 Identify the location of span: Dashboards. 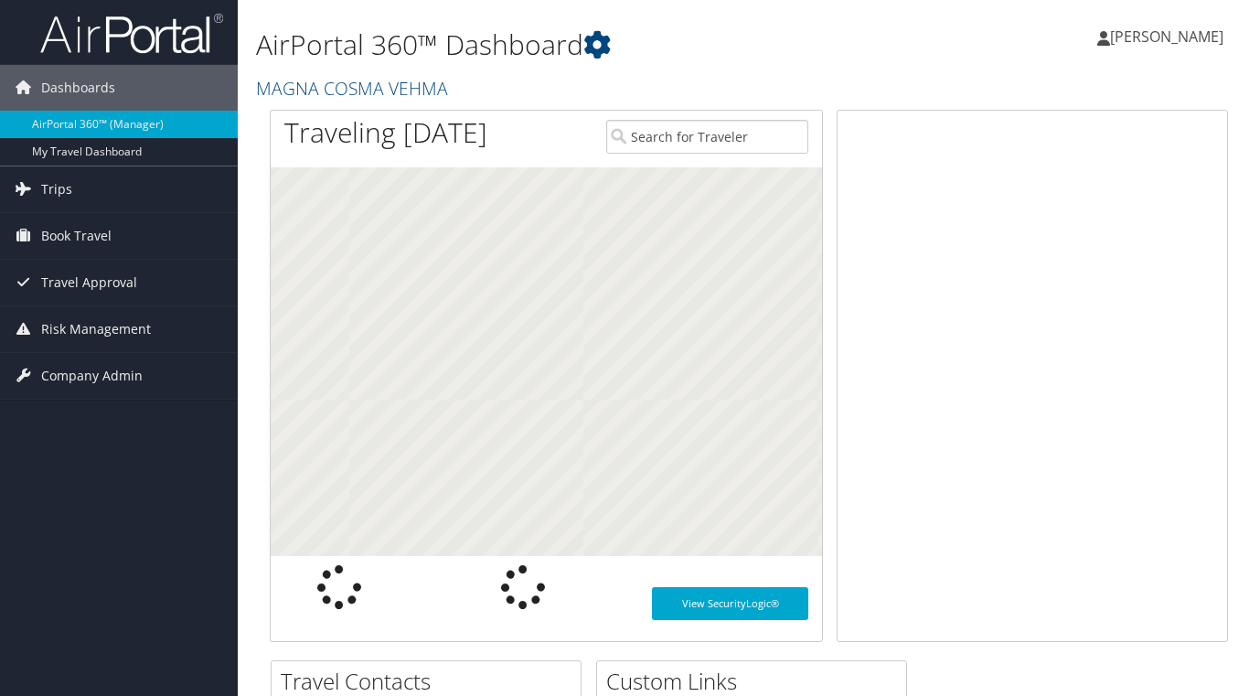
(78, 88).